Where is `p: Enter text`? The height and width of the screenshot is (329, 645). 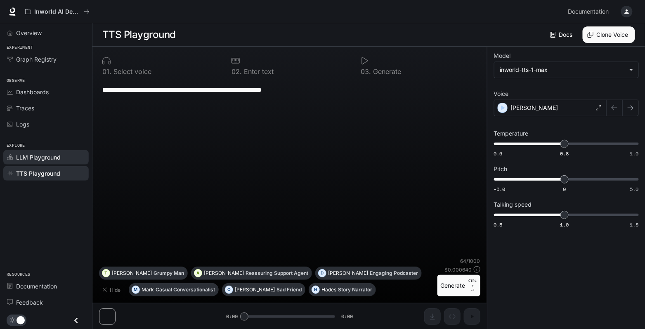 p: Enter text is located at coordinates (258, 71).